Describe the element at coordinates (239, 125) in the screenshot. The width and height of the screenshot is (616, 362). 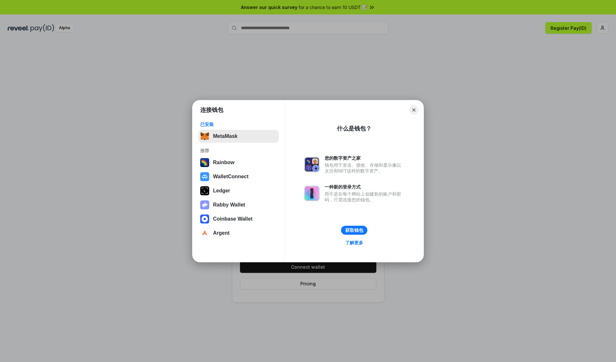
I see `div: 已安装` at that location.